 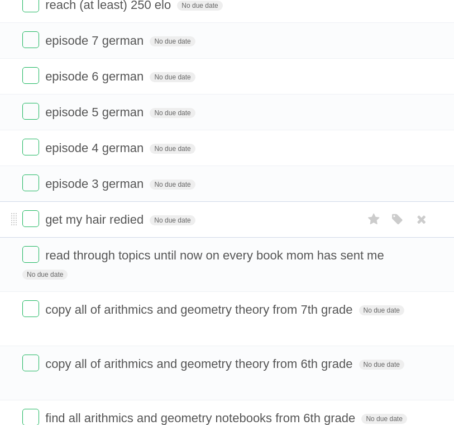 What do you see at coordinates (96, 183) in the screenshot?
I see `span: episode 3 german` at bounding box center [96, 183].